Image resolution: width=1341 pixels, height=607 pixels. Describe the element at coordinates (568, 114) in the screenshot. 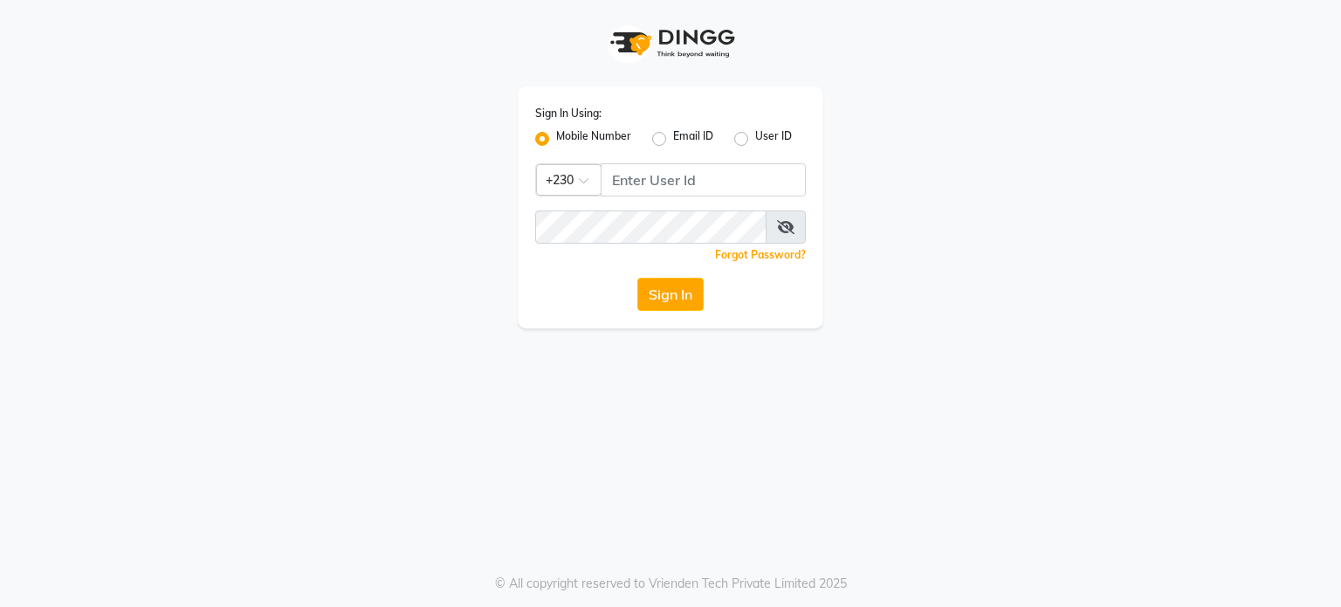

I see `label: Sign In Using:` at that location.